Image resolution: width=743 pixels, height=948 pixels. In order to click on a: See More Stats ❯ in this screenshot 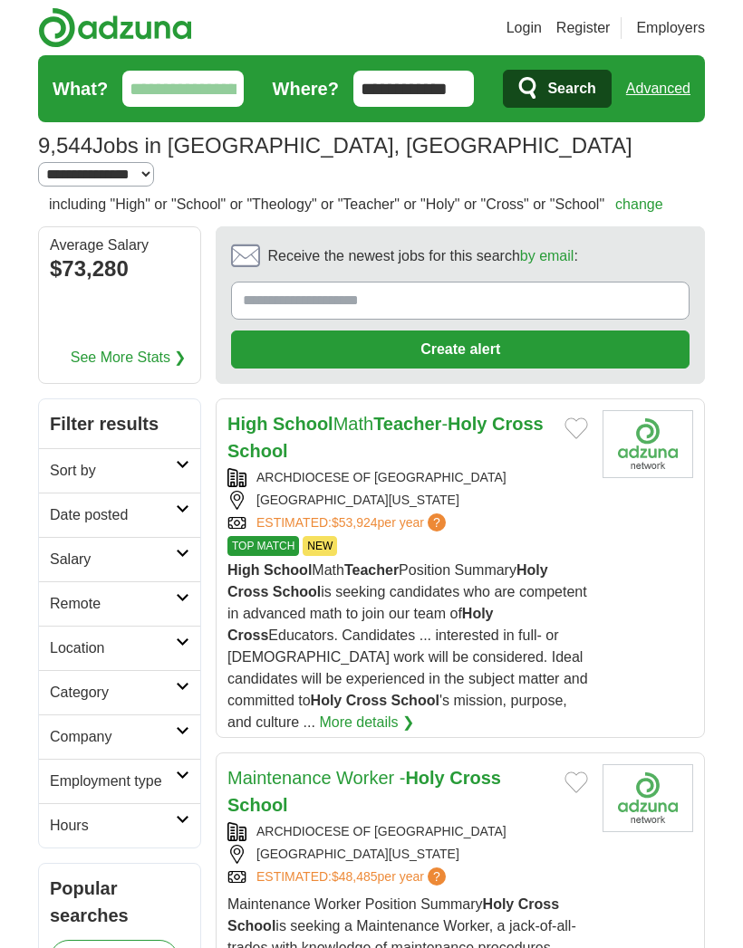, I will do `click(129, 358)`.